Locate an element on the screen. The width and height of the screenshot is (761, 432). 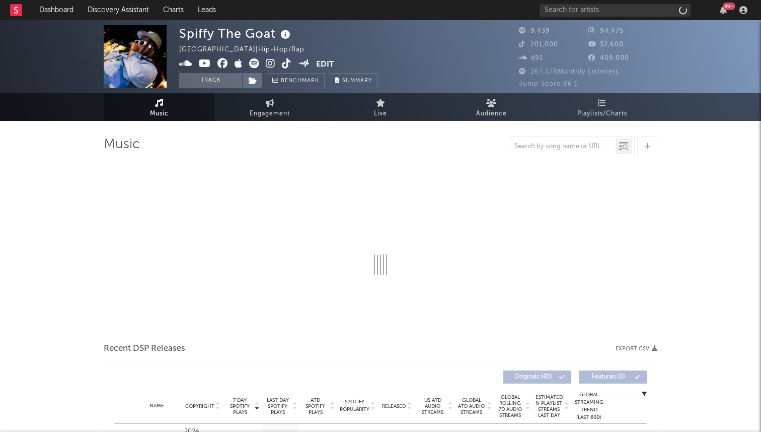
span: Features ( 0 ) is located at coordinates (609, 377).